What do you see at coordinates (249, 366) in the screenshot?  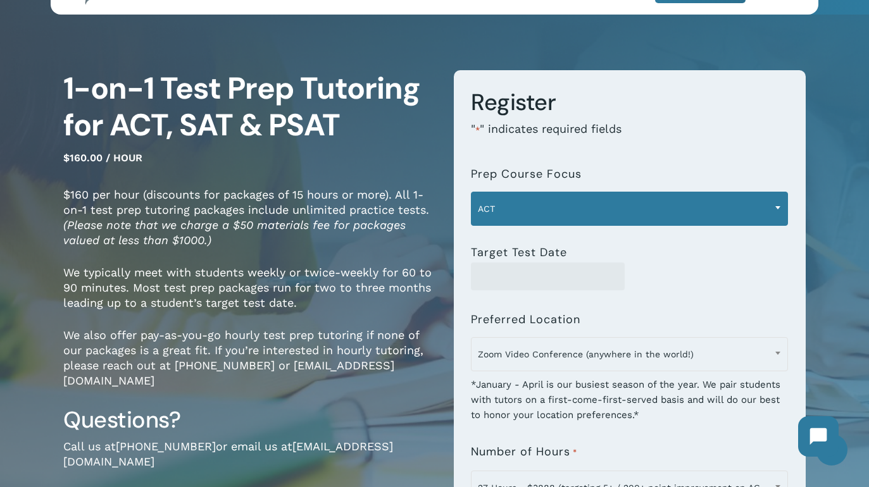 I see `p: We also offer pay-as-you-go hourly test prep tutoring if none of our packages is a great fit. If ...` at bounding box center [249, 366].